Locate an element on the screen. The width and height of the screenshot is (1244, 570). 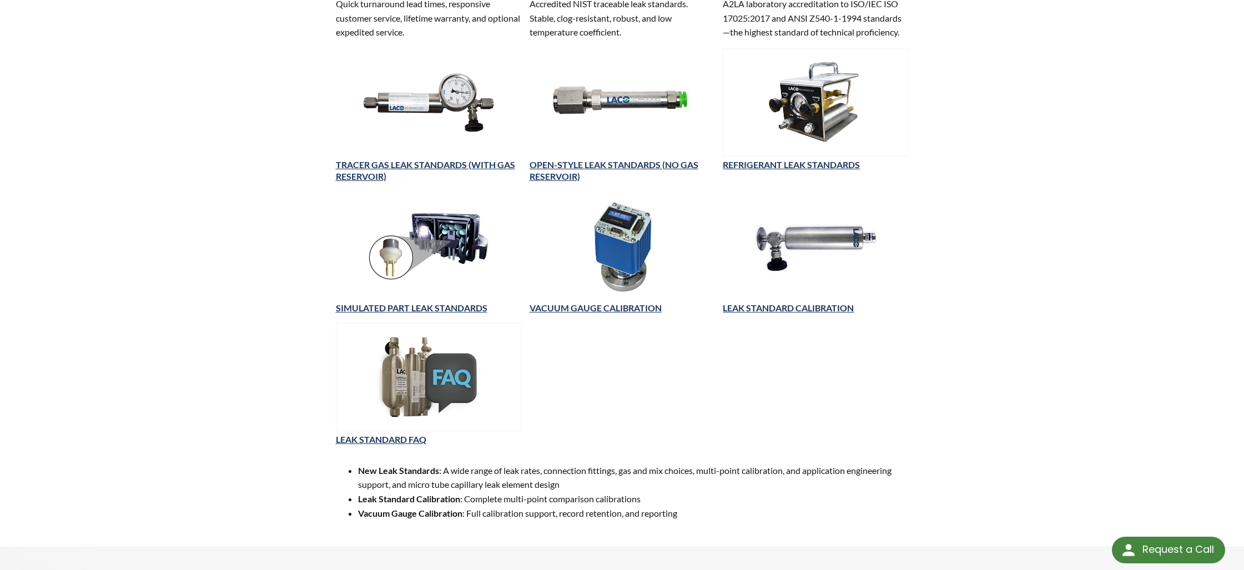
li: : A wide range of leak rates, connection fittings, gas and mix choices, multi-point calibration, ... is located at coordinates (633, 477).